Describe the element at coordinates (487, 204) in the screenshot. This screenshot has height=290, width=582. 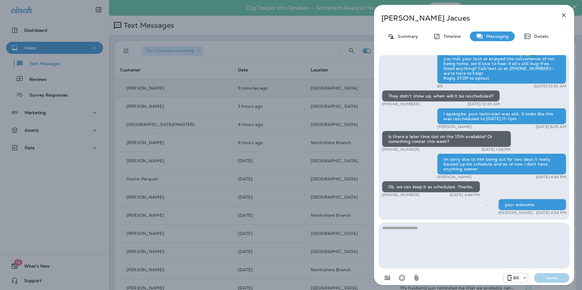
I see `span: Sent` at that location.